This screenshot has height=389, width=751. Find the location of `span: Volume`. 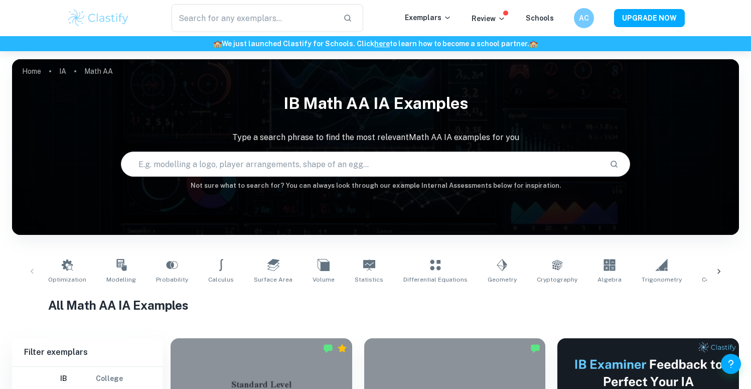

span: Volume is located at coordinates (324, 280).